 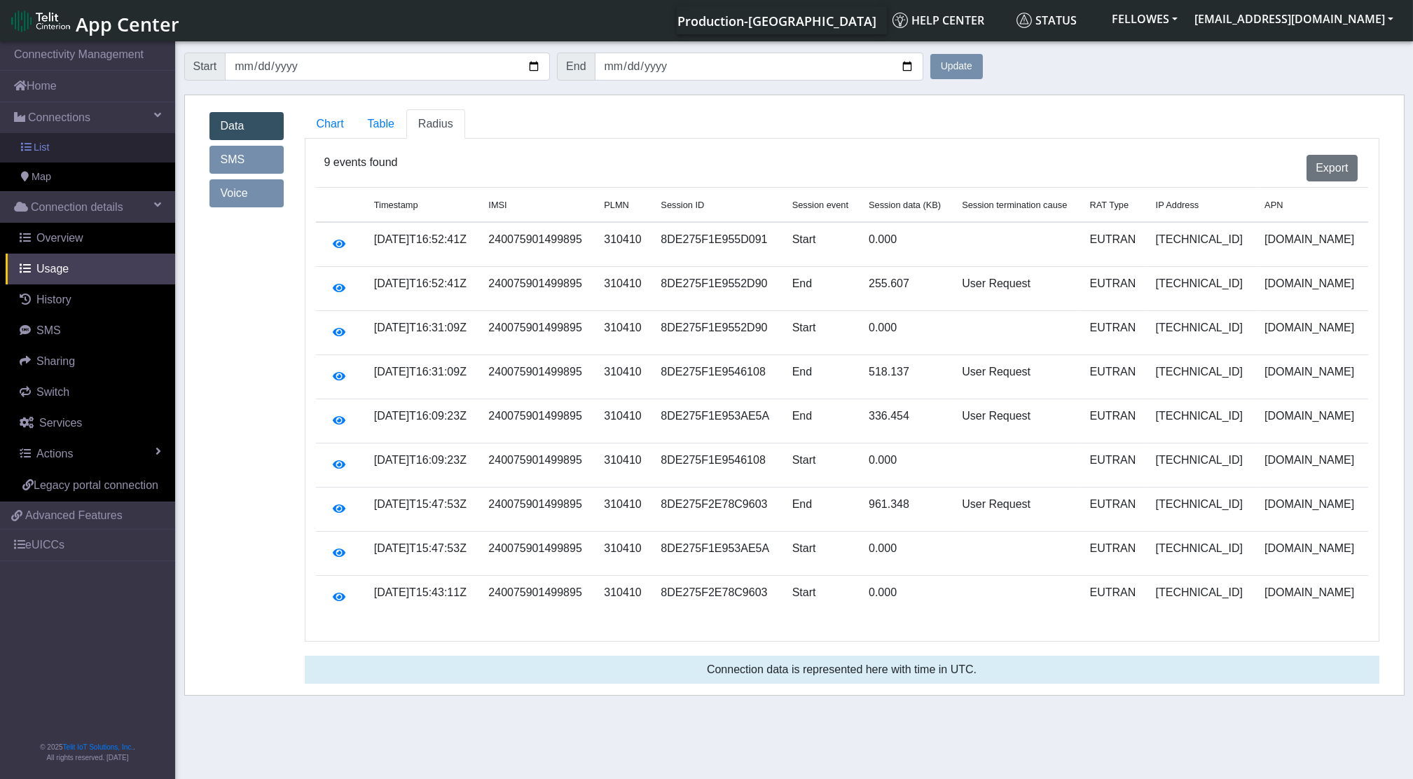 I want to click on span: APN, so click(x=1274, y=205).